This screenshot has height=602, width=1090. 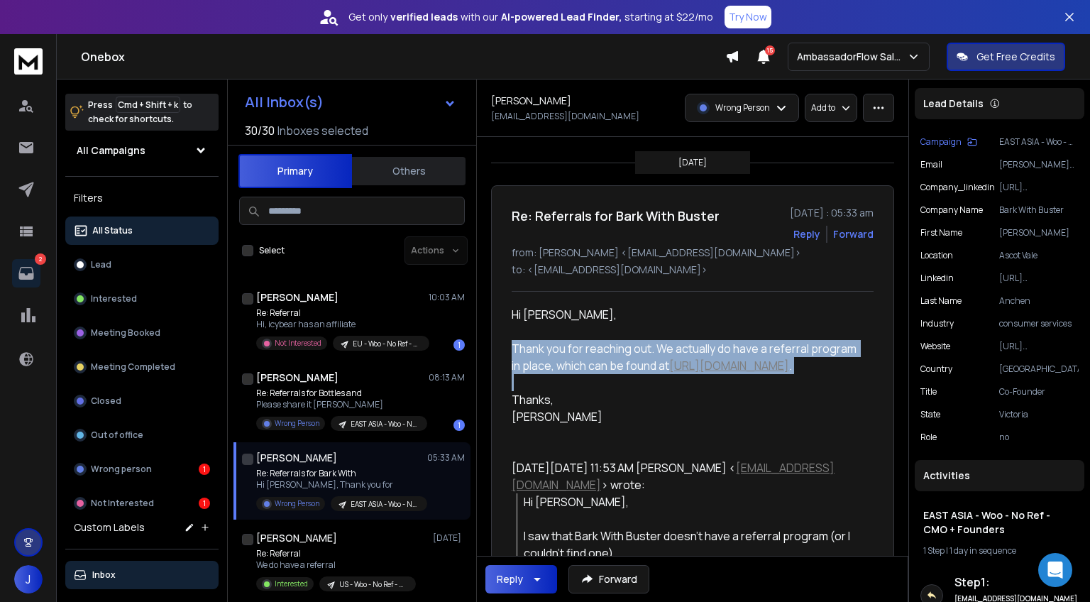 What do you see at coordinates (112, 231) in the screenshot?
I see `p: All Status` at bounding box center [112, 231].